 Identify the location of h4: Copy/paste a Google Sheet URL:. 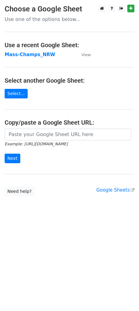
(70, 122).